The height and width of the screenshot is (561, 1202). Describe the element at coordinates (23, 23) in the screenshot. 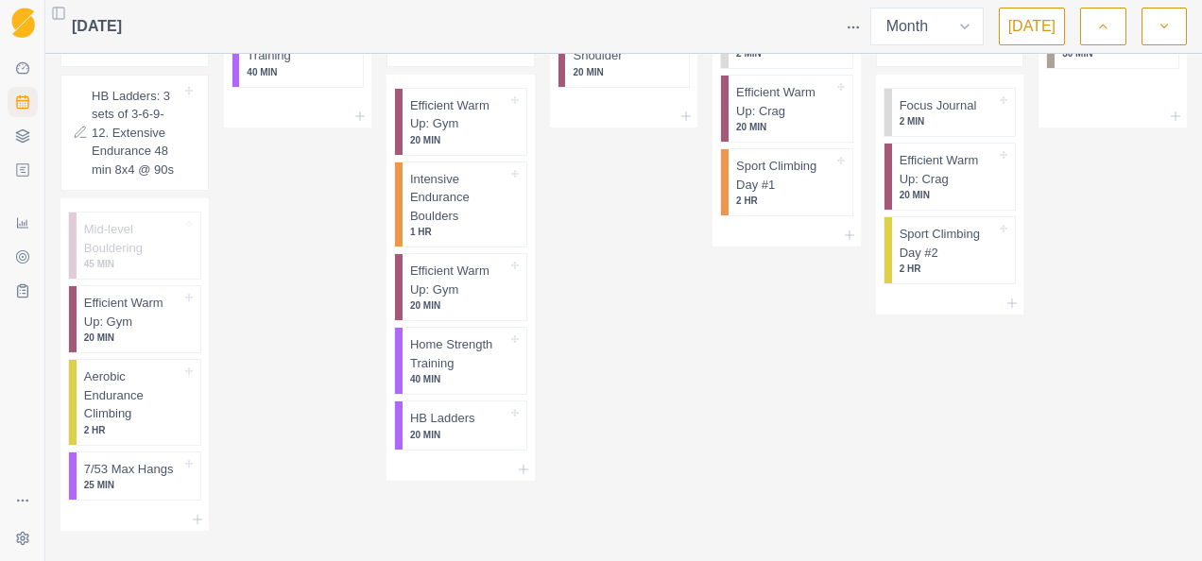

I see `a: Logo` at that location.